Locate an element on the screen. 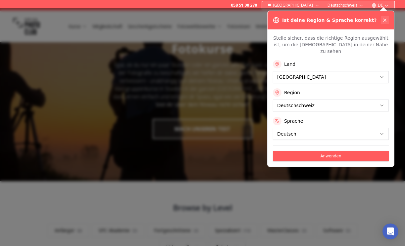  button: Deutschschweiz is located at coordinates (345, 5).